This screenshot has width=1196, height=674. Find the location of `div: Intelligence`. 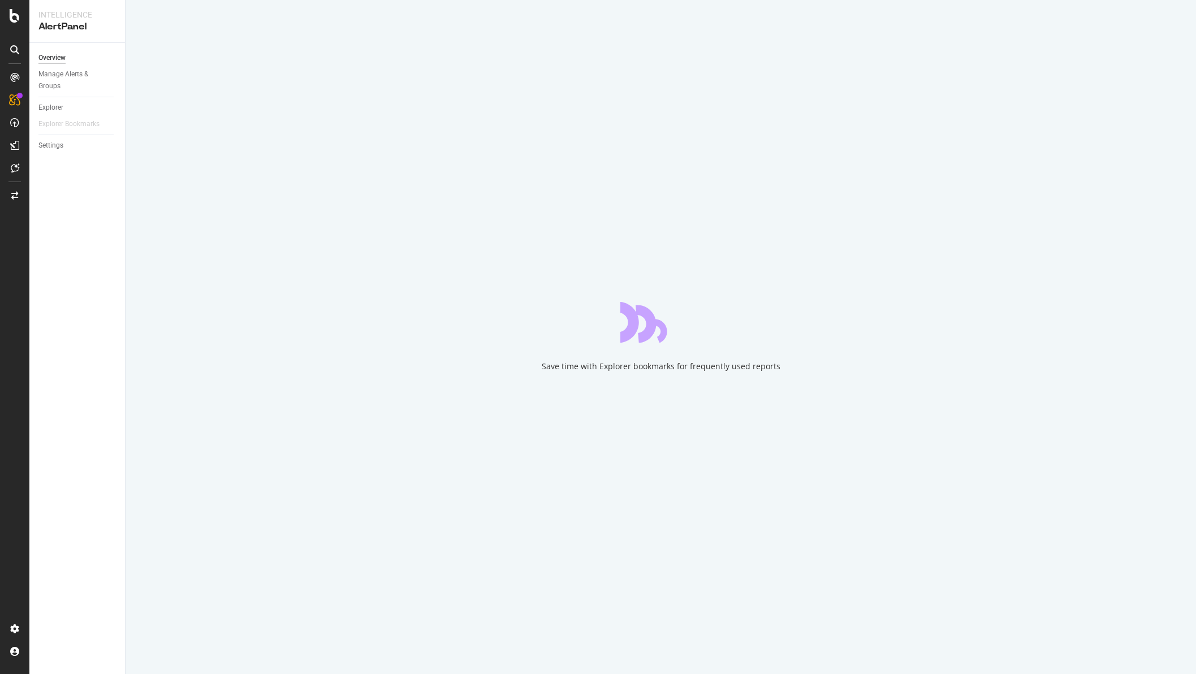

div: Intelligence is located at coordinates (77, 15).